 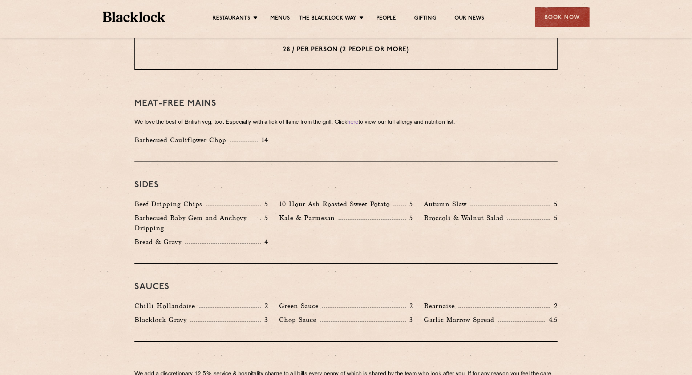 I want to click on p: 28 / per person (2 people or more), so click(x=346, y=50).